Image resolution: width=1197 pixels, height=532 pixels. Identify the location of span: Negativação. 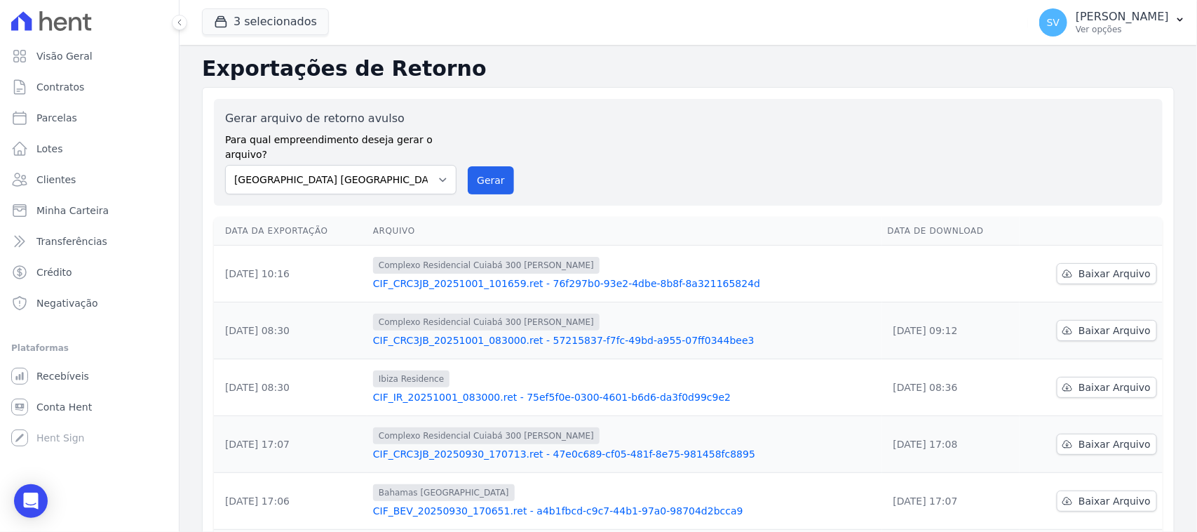
(67, 303).